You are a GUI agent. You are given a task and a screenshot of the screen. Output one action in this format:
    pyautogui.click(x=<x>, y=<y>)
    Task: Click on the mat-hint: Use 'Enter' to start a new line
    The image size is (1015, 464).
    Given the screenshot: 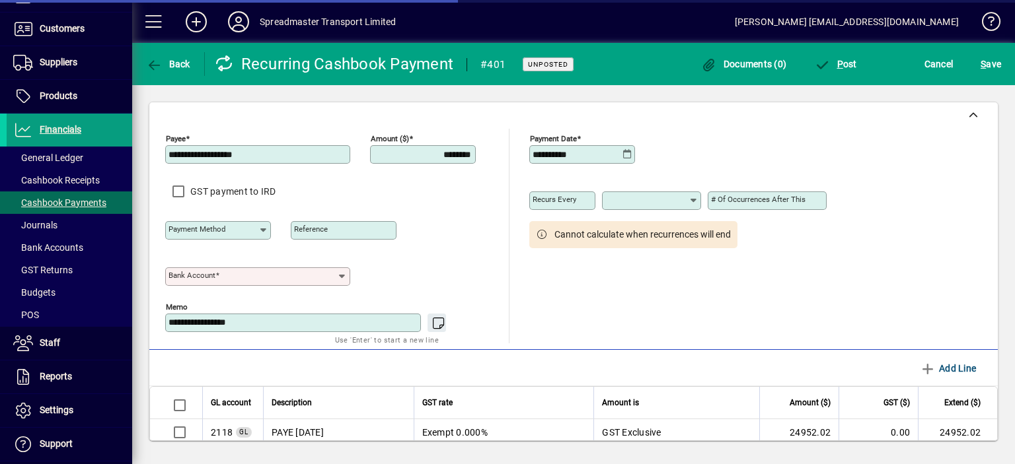 What is the action you would take?
    pyautogui.click(x=386, y=340)
    